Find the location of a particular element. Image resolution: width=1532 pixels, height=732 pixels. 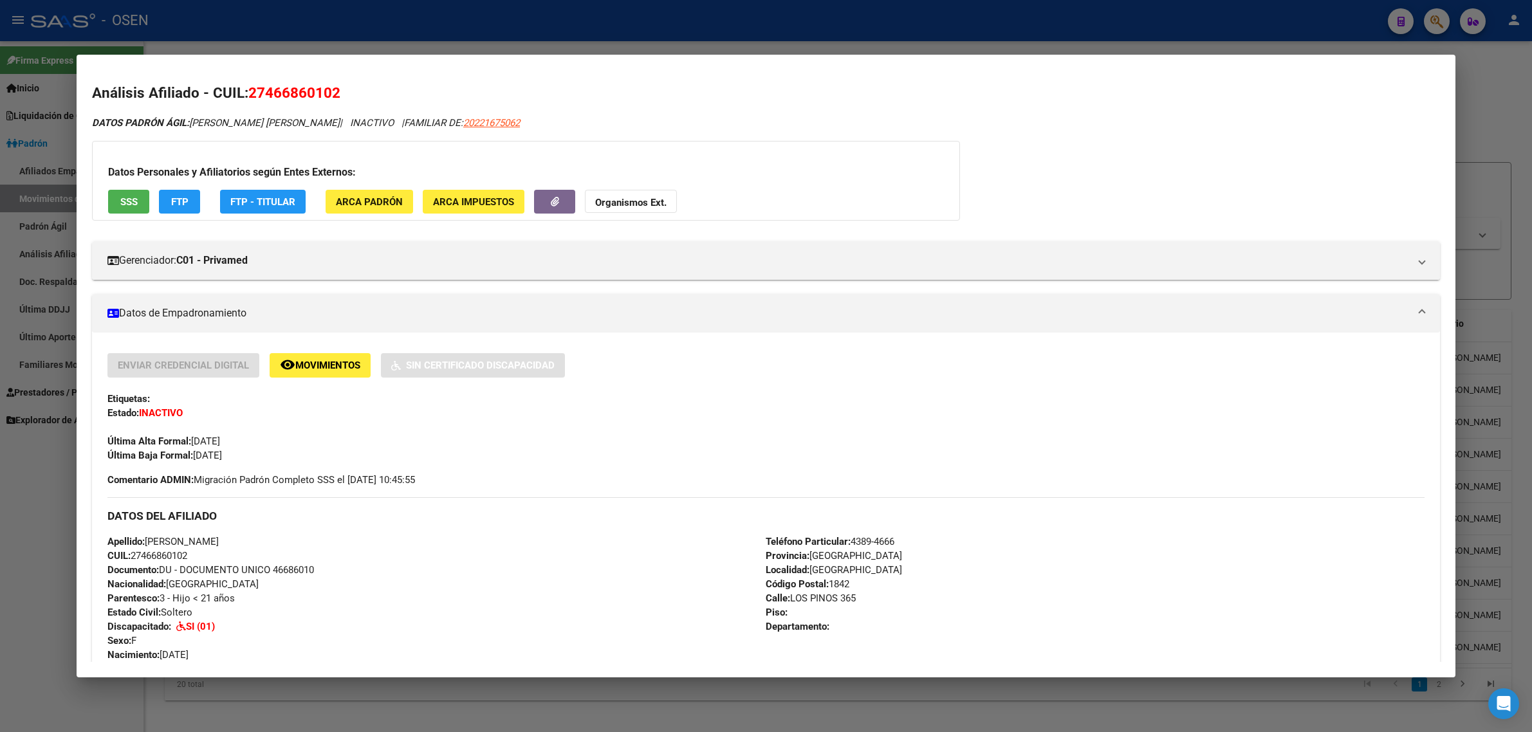

strong: Comentario ADMIN: is located at coordinates (151, 480).